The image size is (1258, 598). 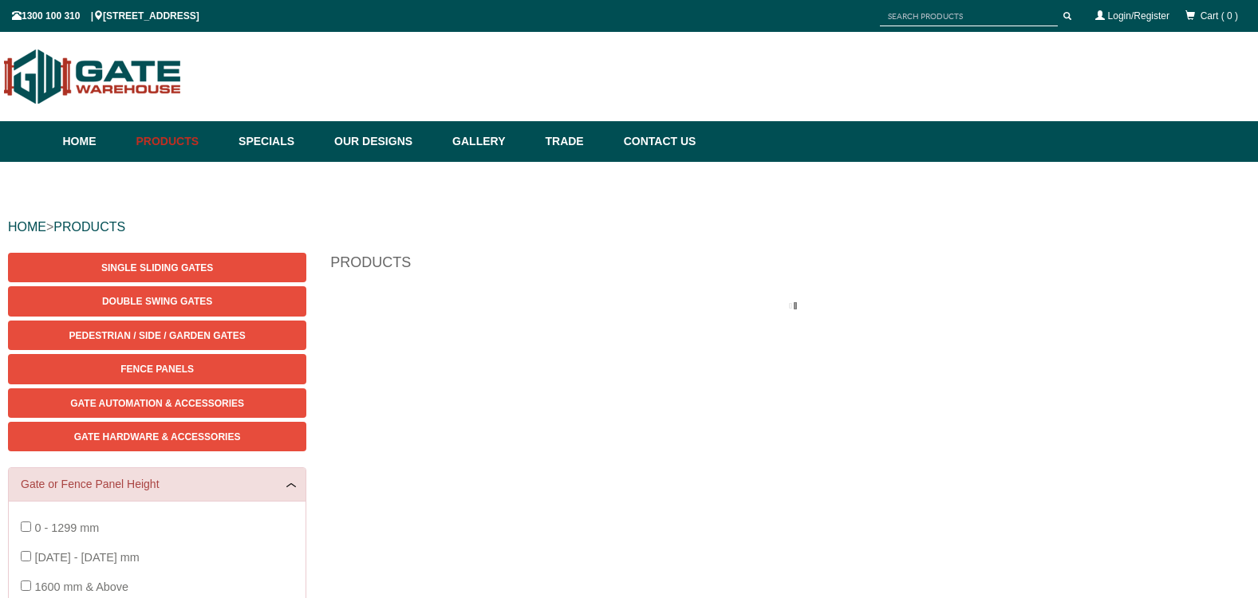 What do you see at coordinates (157, 369) in the screenshot?
I see `span: Fence Panels` at bounding box center [157, 369].